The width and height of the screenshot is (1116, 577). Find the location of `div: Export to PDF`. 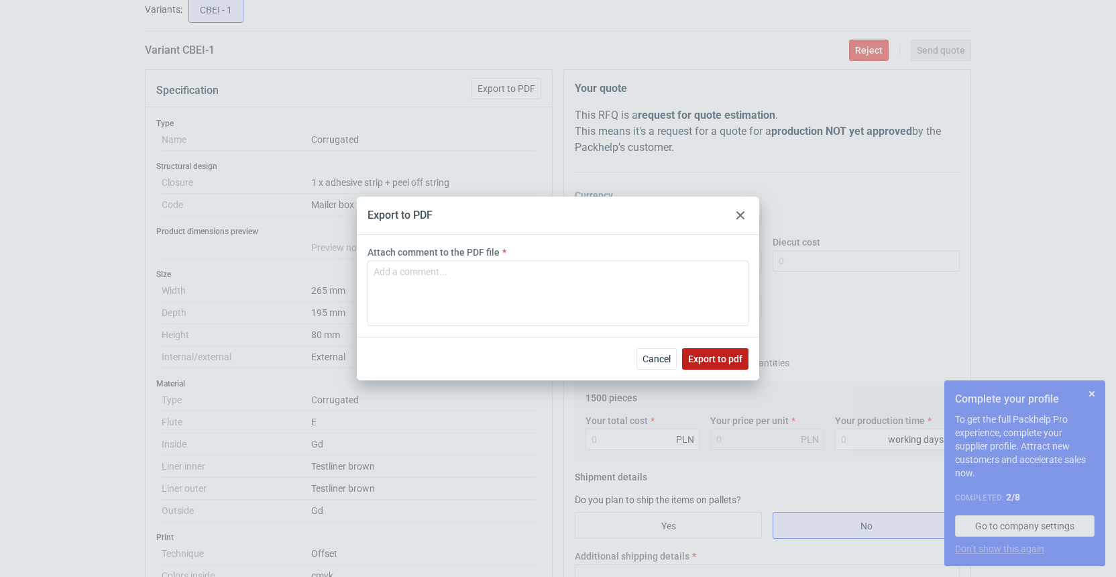

div: Export to PDF is located at coordinates (400, 215).